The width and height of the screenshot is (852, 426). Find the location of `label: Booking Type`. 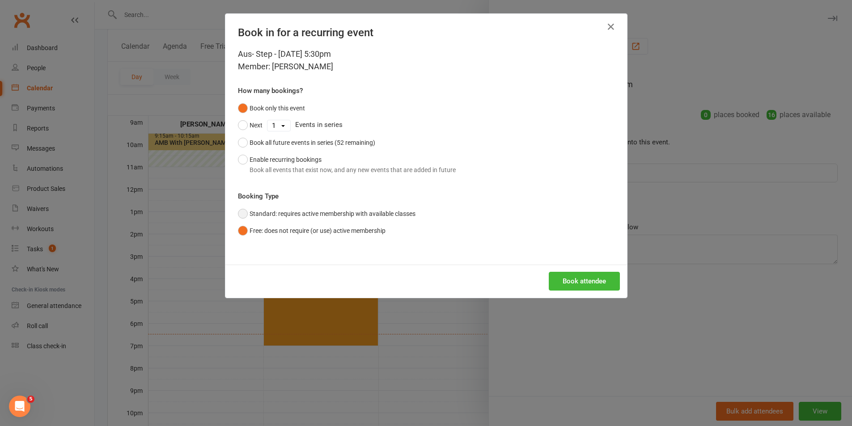

label: Booking Type is located at coordinates (258, 196).